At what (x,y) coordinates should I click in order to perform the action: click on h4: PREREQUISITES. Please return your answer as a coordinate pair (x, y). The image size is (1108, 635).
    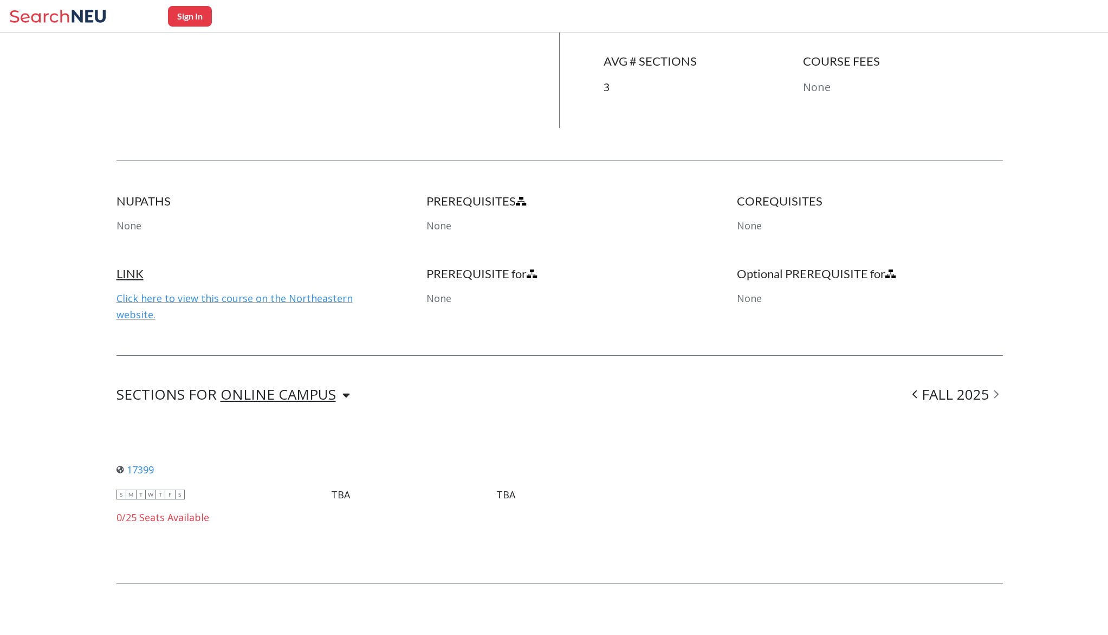
    Looking at the image, I should click on (559, 201).